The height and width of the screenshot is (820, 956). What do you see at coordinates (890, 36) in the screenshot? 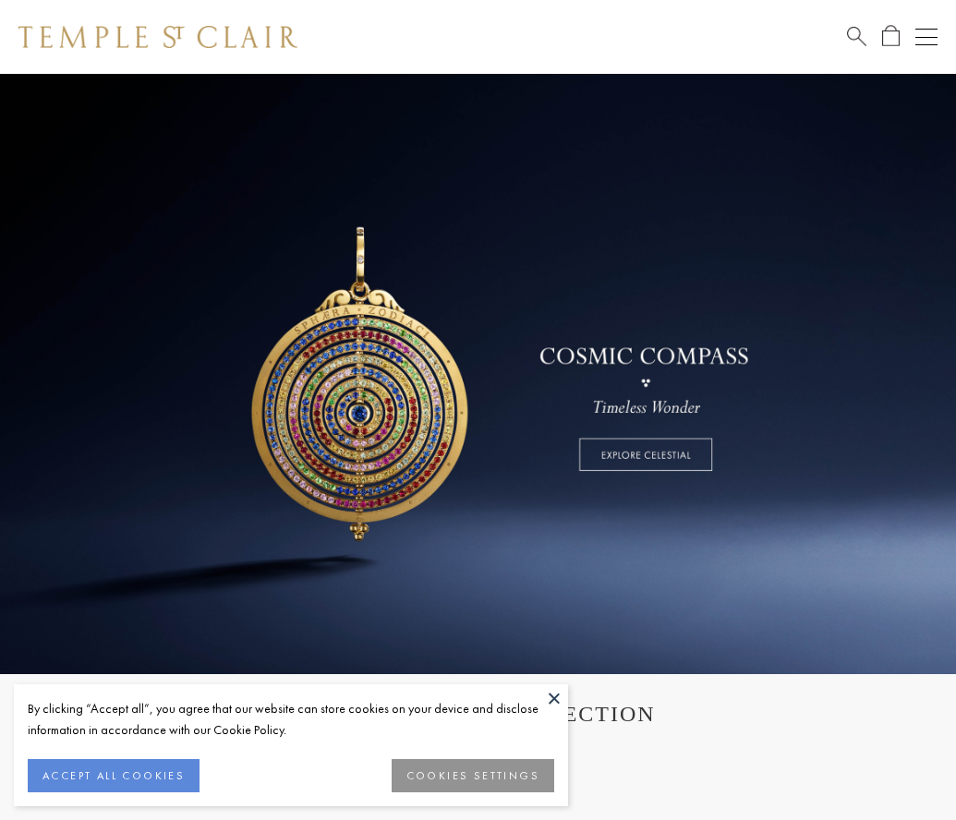
I see `a: Open Shopping Bag` at bounding box center [890, 36].